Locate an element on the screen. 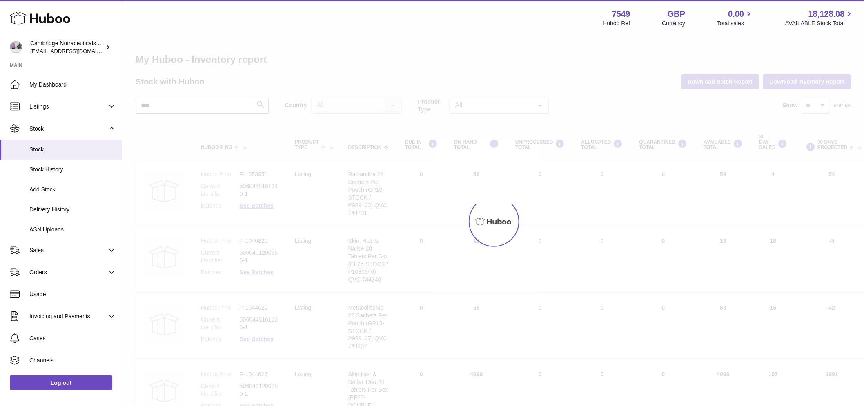 The height and width of the screenshot is (406, 864). span: Invoicing and Payments is located at coordinates (68, 316).